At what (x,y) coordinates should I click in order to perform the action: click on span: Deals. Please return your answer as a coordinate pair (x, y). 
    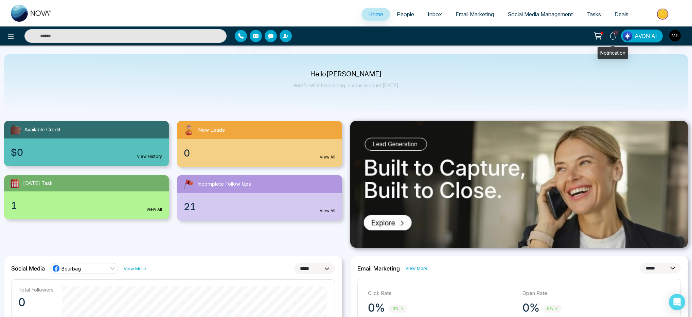
    Looking at the image, I should click on (621, 14).